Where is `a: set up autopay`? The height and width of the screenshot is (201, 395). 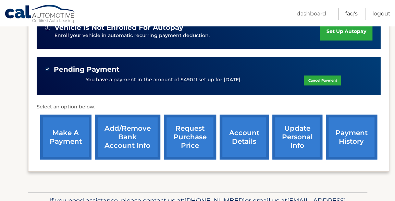
a: set up autopay is located at coordinates (346, 31).